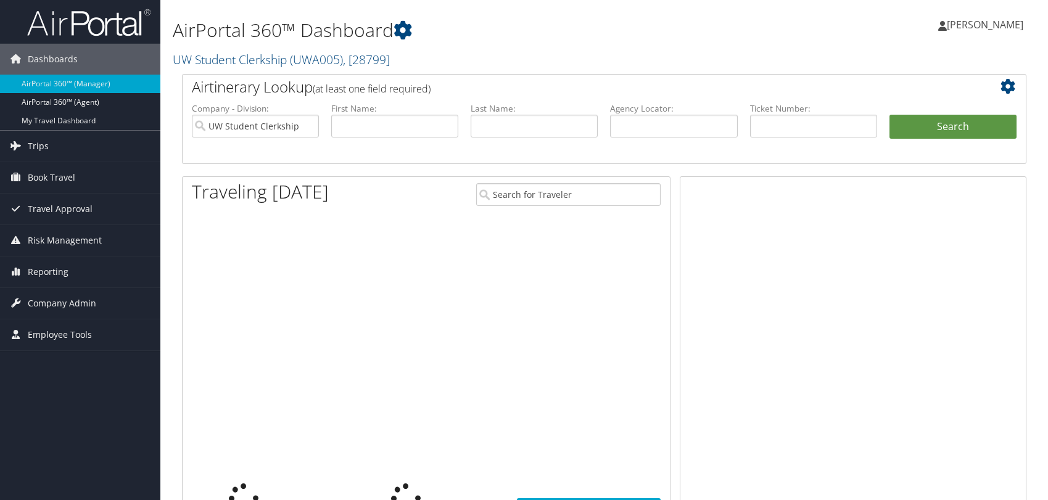 This screenshot has height=500, width=1048. What do you see at coordinates (568, 194) in the screenshot?
I see `input: Search for Traveler` at bounding box center [568, 194].